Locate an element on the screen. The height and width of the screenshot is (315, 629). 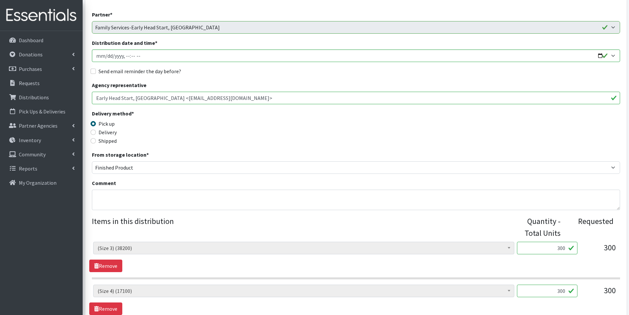
label: Send email reminder the day before? is located at coordinates (140, 71).